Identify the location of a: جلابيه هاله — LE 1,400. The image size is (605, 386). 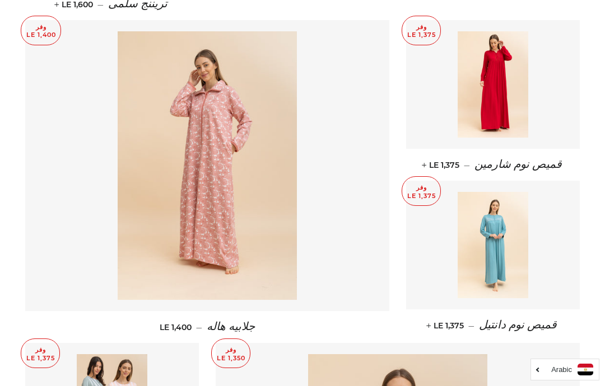
(207, 327).